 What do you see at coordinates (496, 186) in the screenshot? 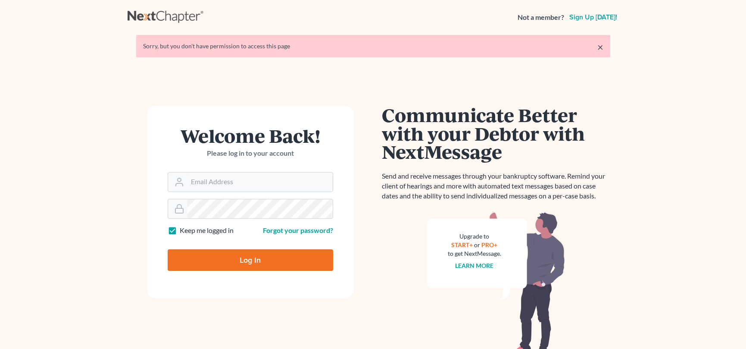
I see `p: Send and receive messages through your bankruptcy software. Remind your client of hearings and mo...` at bounding box center [496, 186].